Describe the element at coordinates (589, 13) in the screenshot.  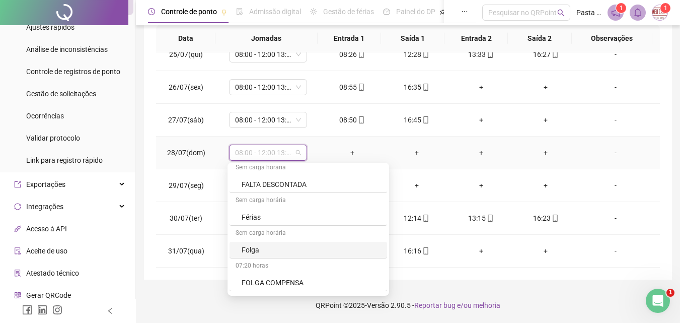
I see `span: Pasta fast` at that location.